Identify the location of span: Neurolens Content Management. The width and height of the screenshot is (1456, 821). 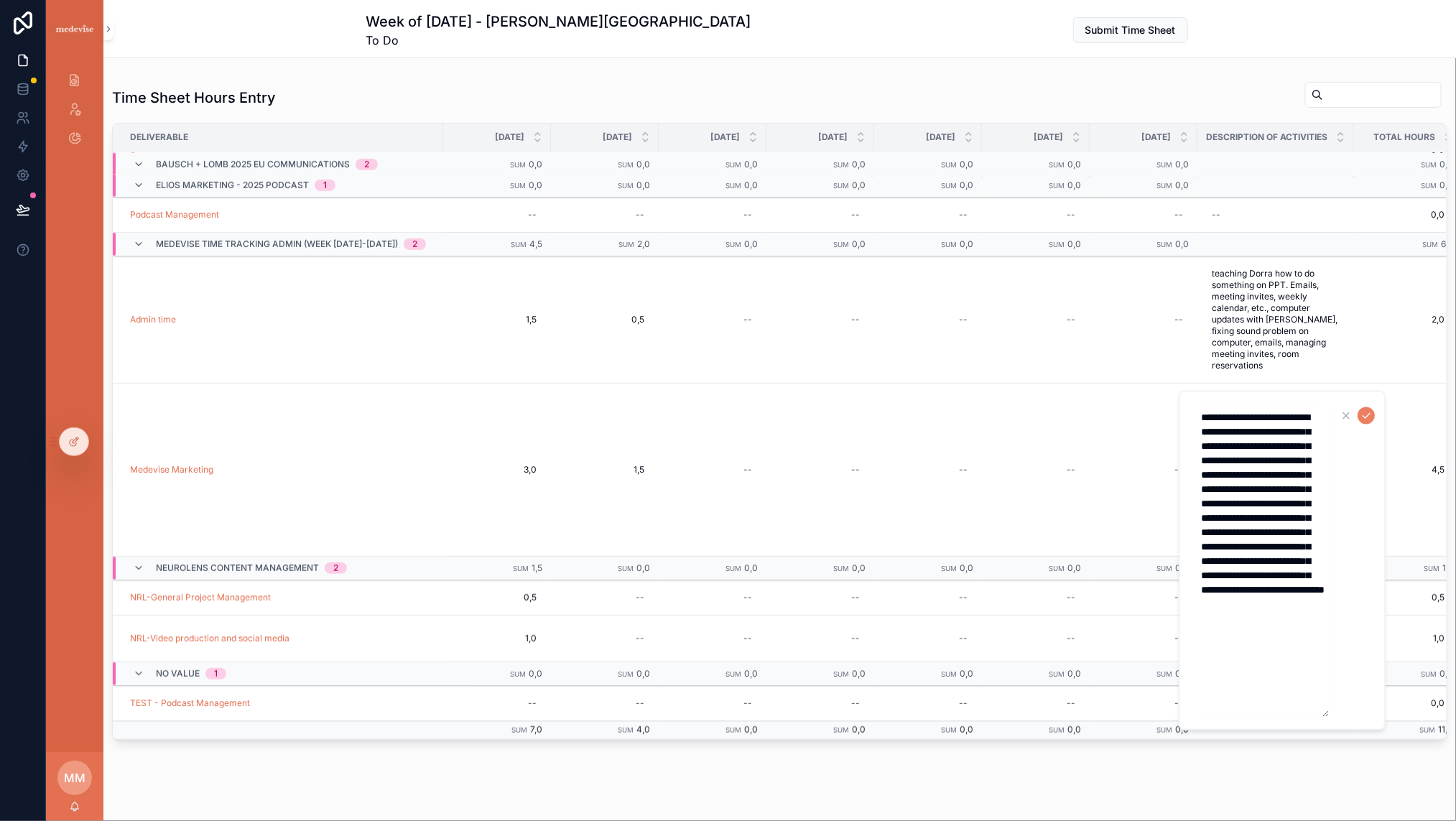
(237, 568).